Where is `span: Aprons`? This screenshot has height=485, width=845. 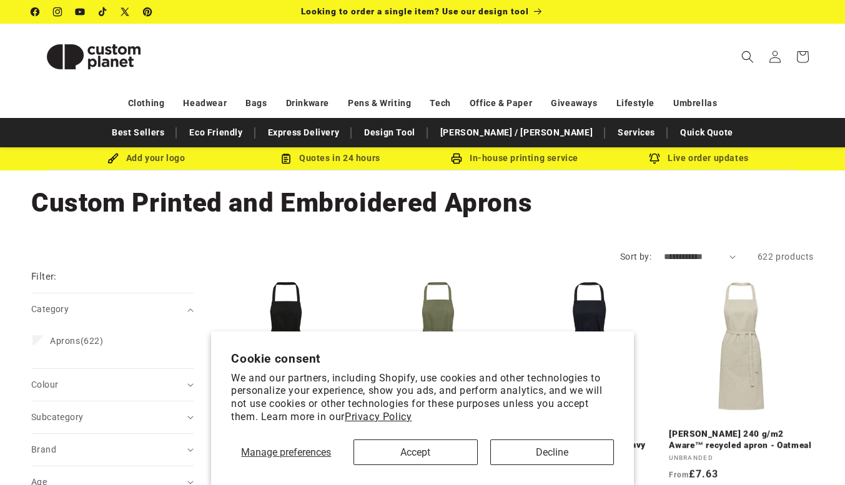
span: Aprons is located at coordinates (65, 341).